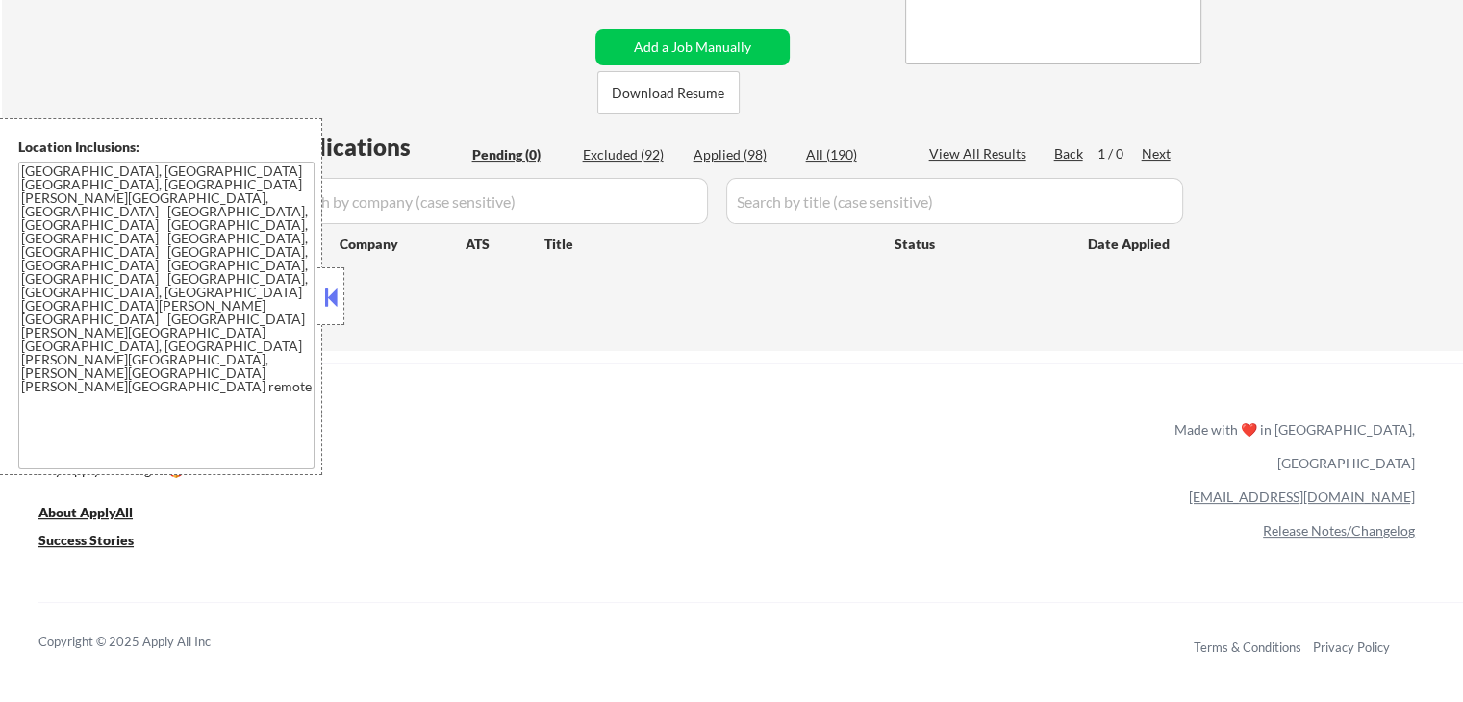  I want to click on a: Privacy Policy, so click(1351, 647).